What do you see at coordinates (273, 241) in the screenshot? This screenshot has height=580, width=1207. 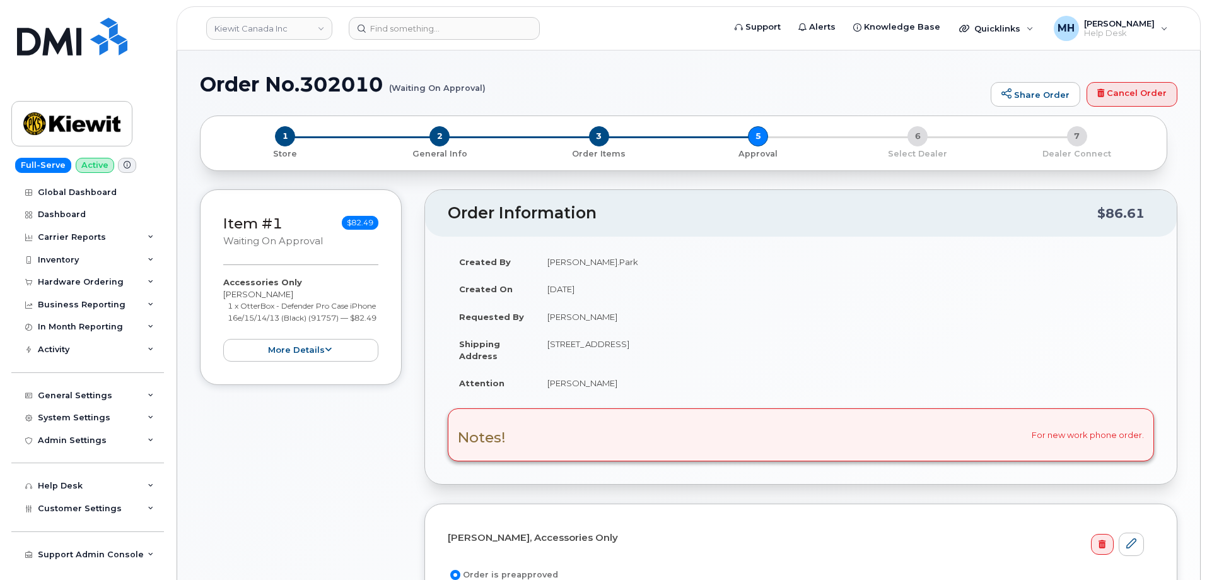 I see `small: Waiting On Approval` at bounding box center [273, 241].